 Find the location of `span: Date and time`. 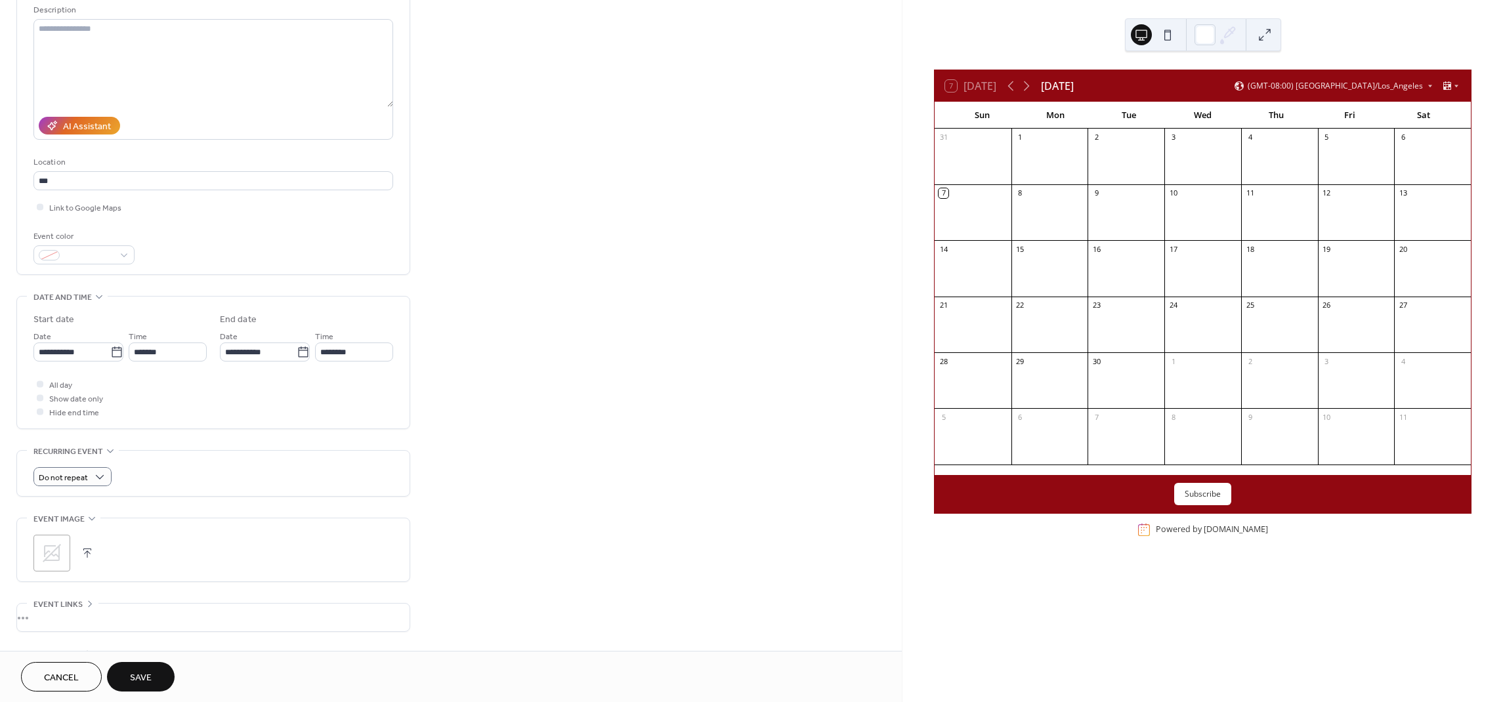

span: Date and time is located at coordinates (62, 297).